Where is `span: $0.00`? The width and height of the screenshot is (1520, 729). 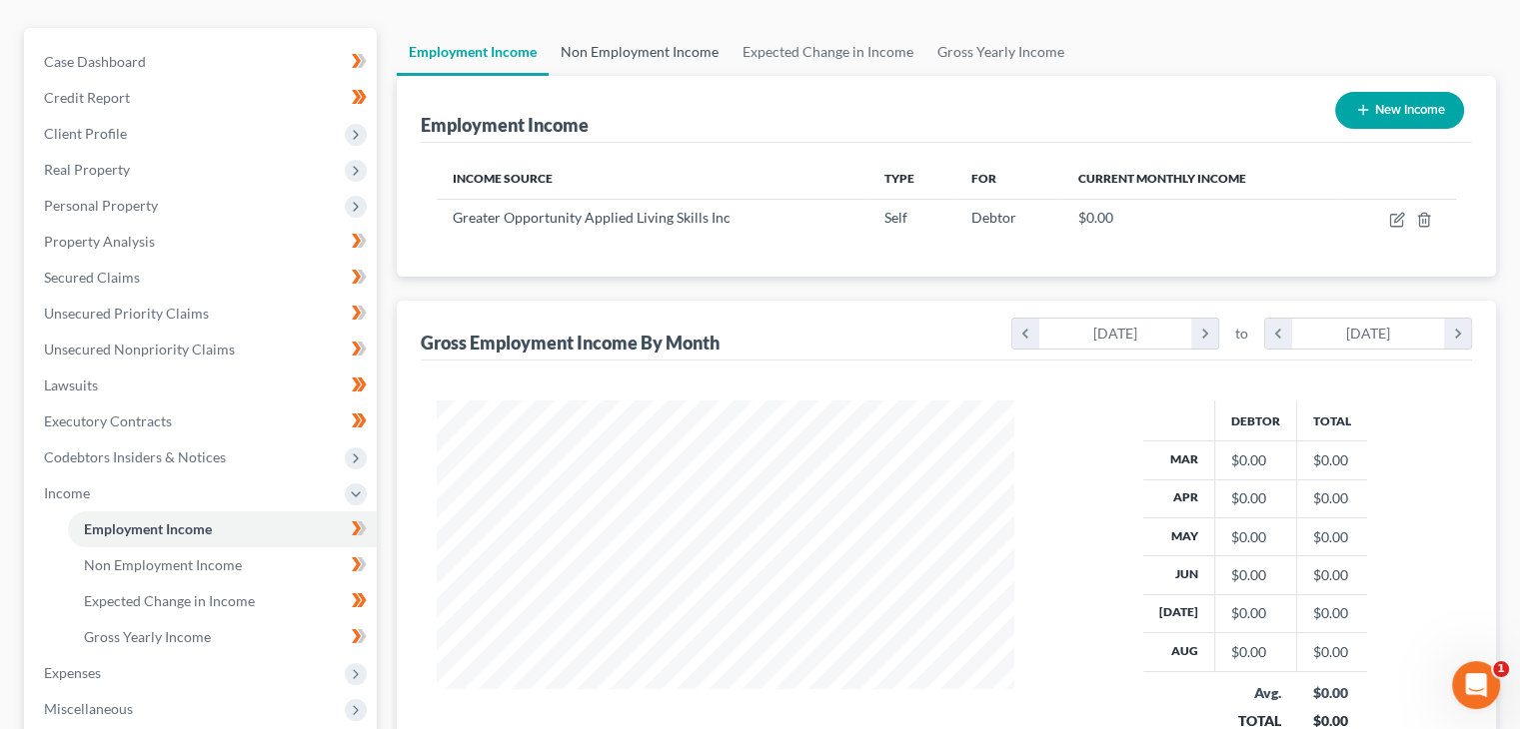 span: $0.00 is located at coordinates (1095, 217).